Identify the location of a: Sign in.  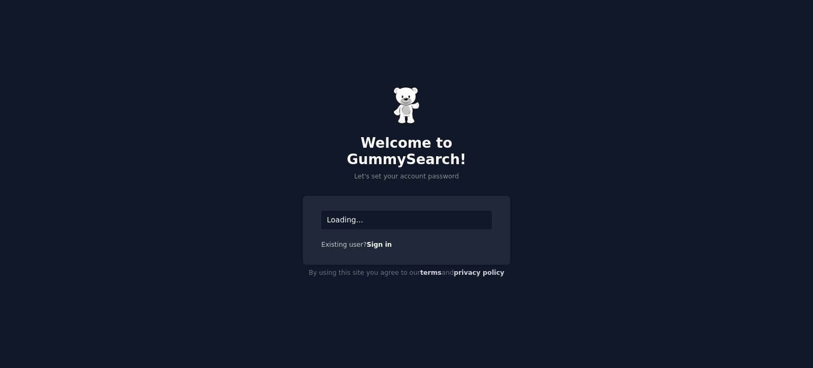
(379, 244).